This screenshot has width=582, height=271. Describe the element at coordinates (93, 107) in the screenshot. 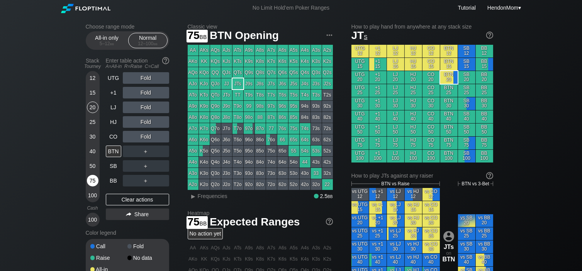

I see `div: 20` at that location.